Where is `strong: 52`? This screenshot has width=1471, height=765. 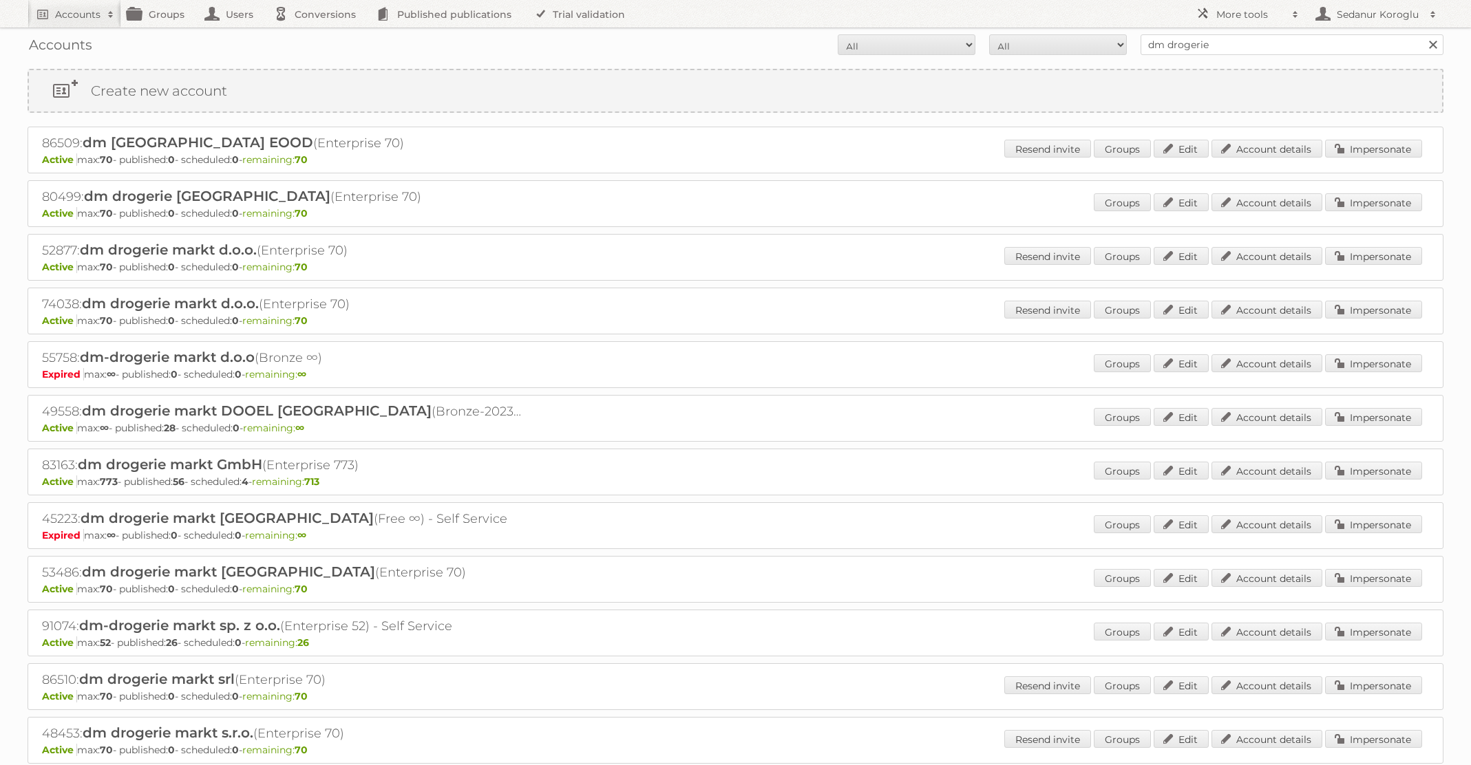
strong: 52 is located at coordinates (105, 643).